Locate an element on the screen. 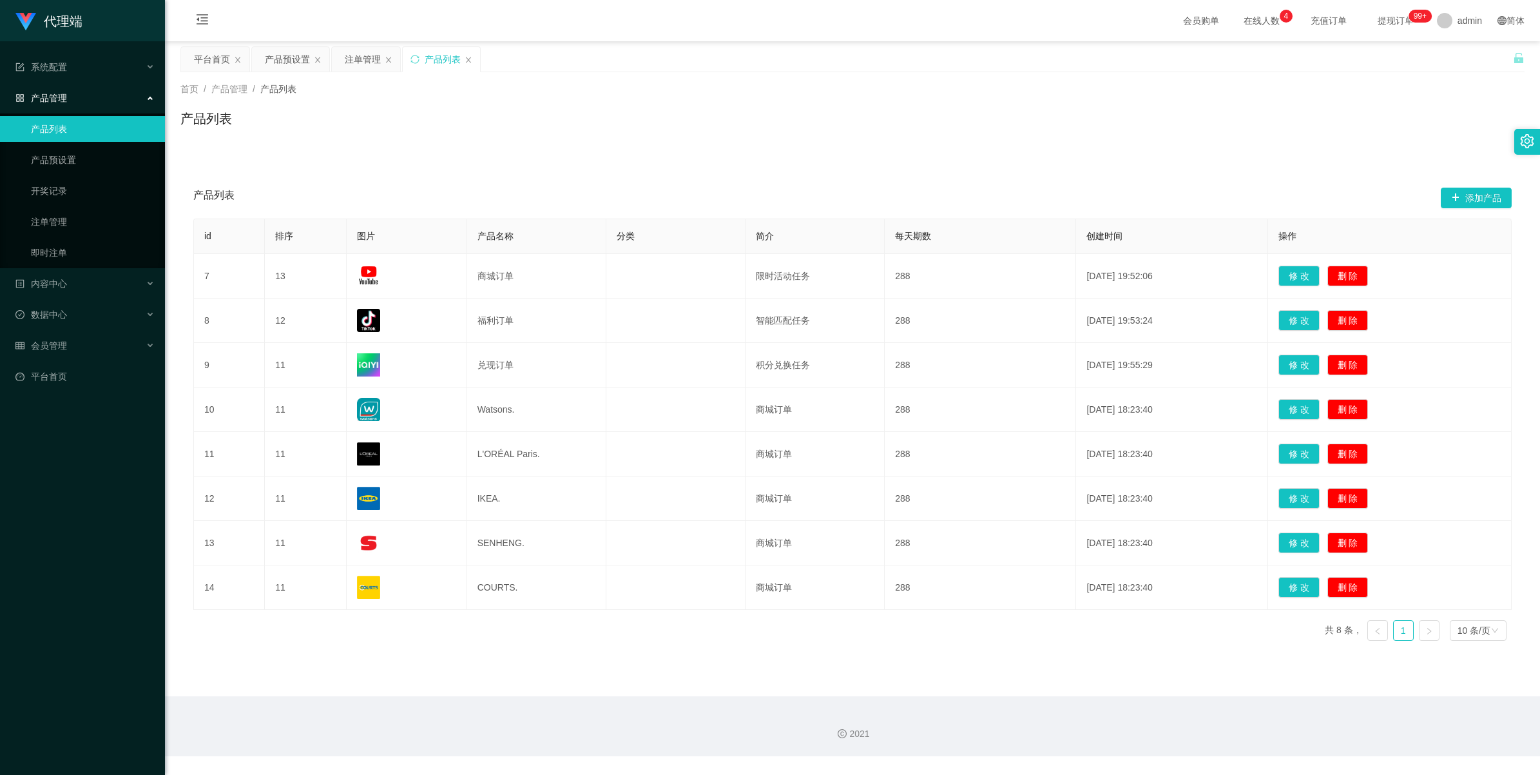  i: 图标: sync is located at coordinates (415, 59).